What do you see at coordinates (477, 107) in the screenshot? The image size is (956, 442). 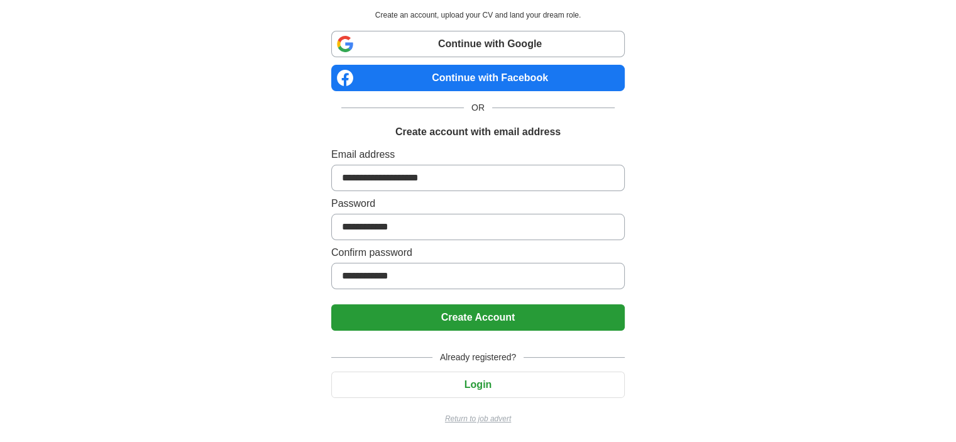 I see `span: OR` at bounding box center [477, 107].